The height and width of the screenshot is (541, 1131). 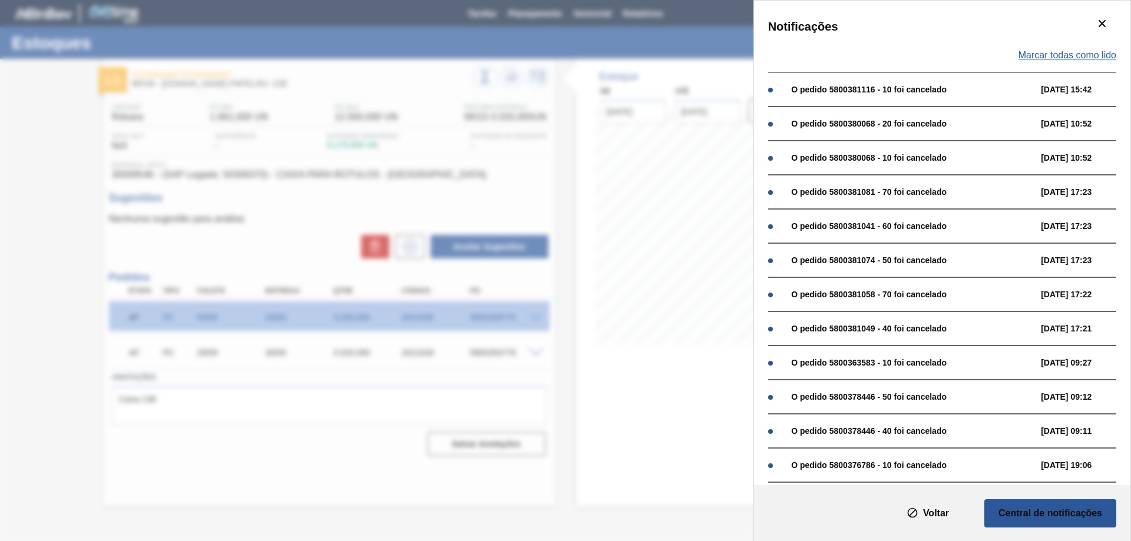 What do you see at coordinates (913, 363) in the screenshot?
I see `div: O pedido 5800363583 - 10 foi cancelado` at bounding box center [913, 363].